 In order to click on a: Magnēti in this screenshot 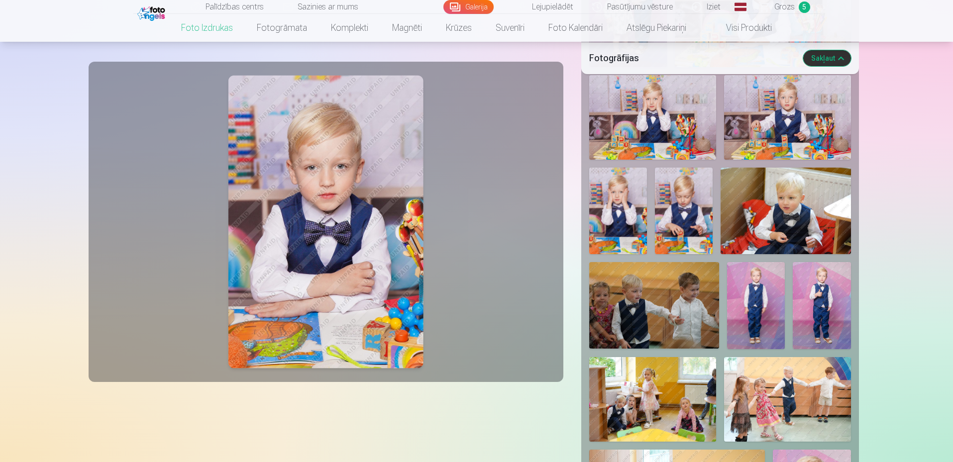, I will do `click(407, 28)`.